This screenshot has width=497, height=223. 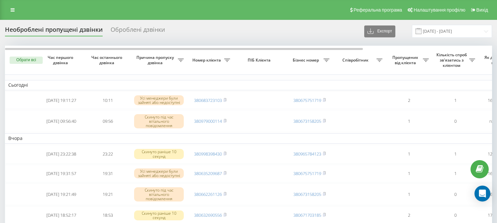 I want to click on span: Причина пропуску дзвінка, so click(x=156, y=60).